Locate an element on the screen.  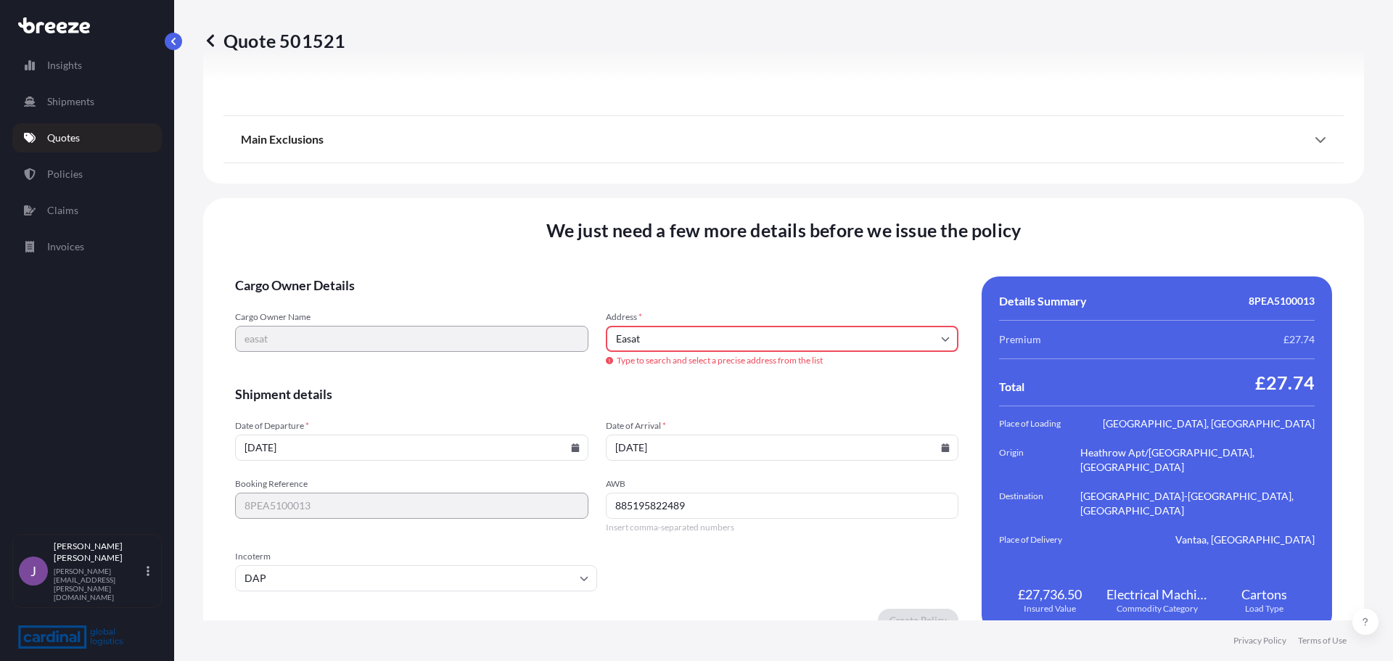
a: Insights is located at coordinates (87, 65).